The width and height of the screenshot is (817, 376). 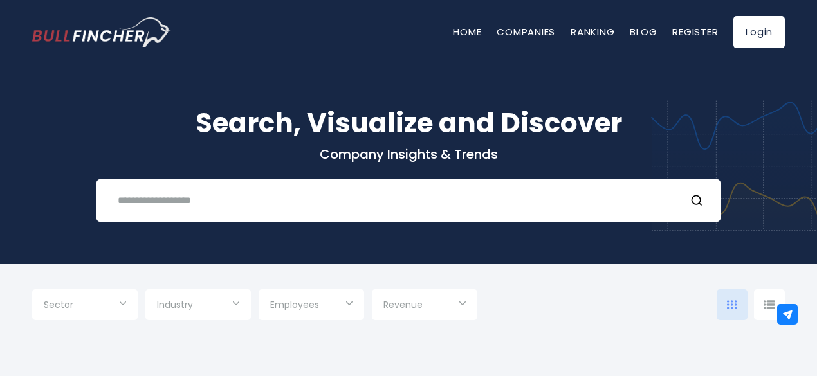 I want to click on a: Blog, so click(x=643, y=32).